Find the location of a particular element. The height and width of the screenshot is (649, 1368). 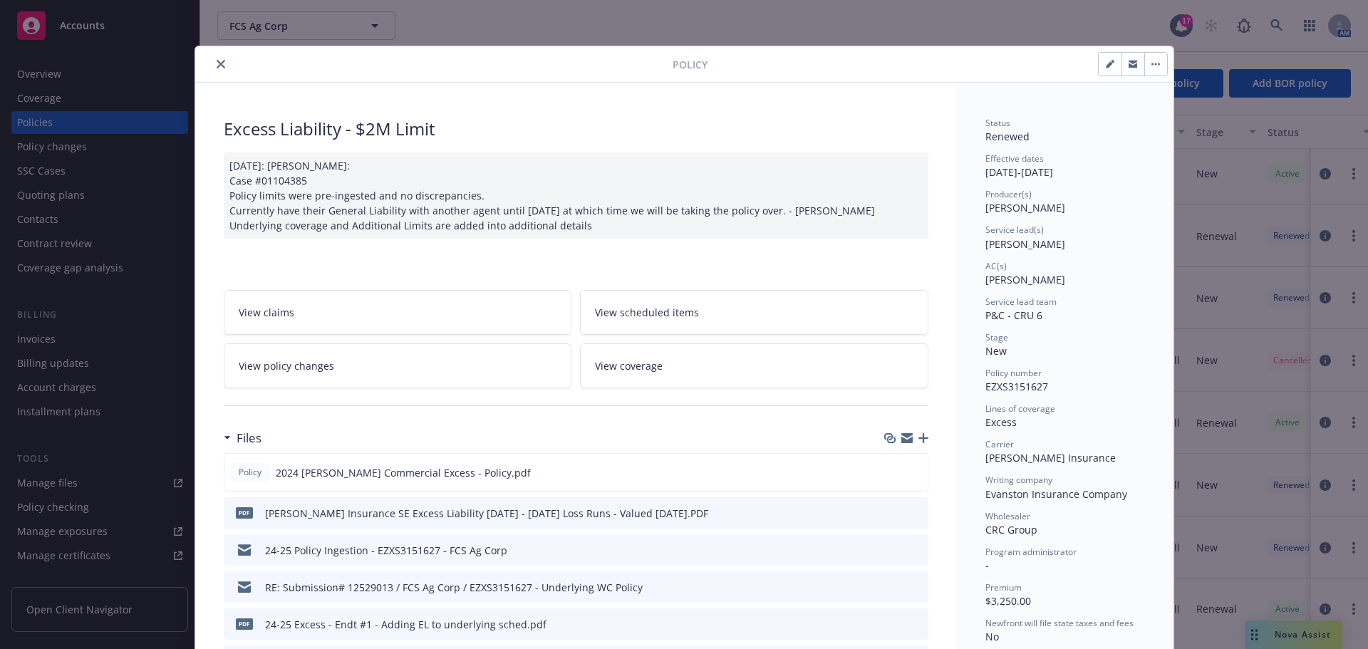

h3: Files is located at coordinates (249, 438).